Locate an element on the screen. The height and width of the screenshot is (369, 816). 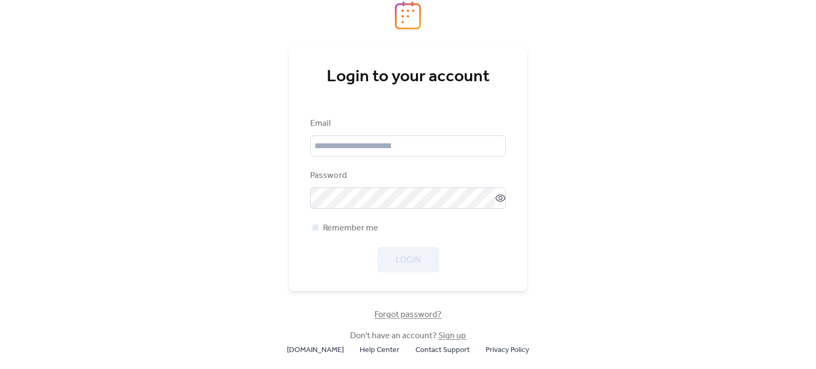
div: Login to your account is located at coordinates (408, 77).